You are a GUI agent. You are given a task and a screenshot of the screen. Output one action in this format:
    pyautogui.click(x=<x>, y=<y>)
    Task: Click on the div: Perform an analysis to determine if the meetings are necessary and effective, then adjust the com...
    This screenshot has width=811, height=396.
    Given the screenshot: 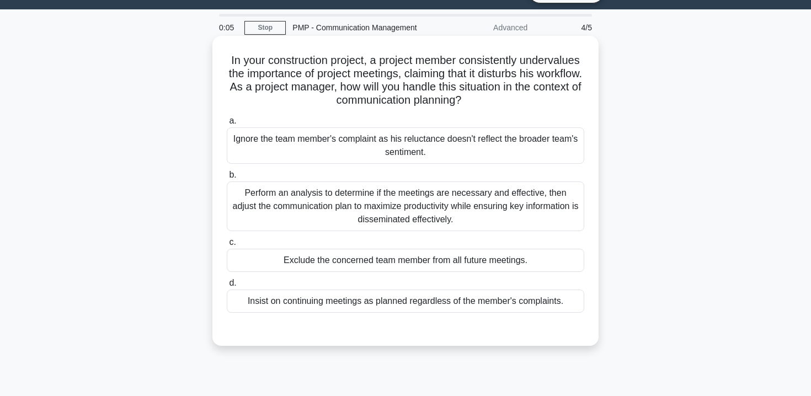 What is the action you would take?
    pyautogui.click(x=406, y=206)
    